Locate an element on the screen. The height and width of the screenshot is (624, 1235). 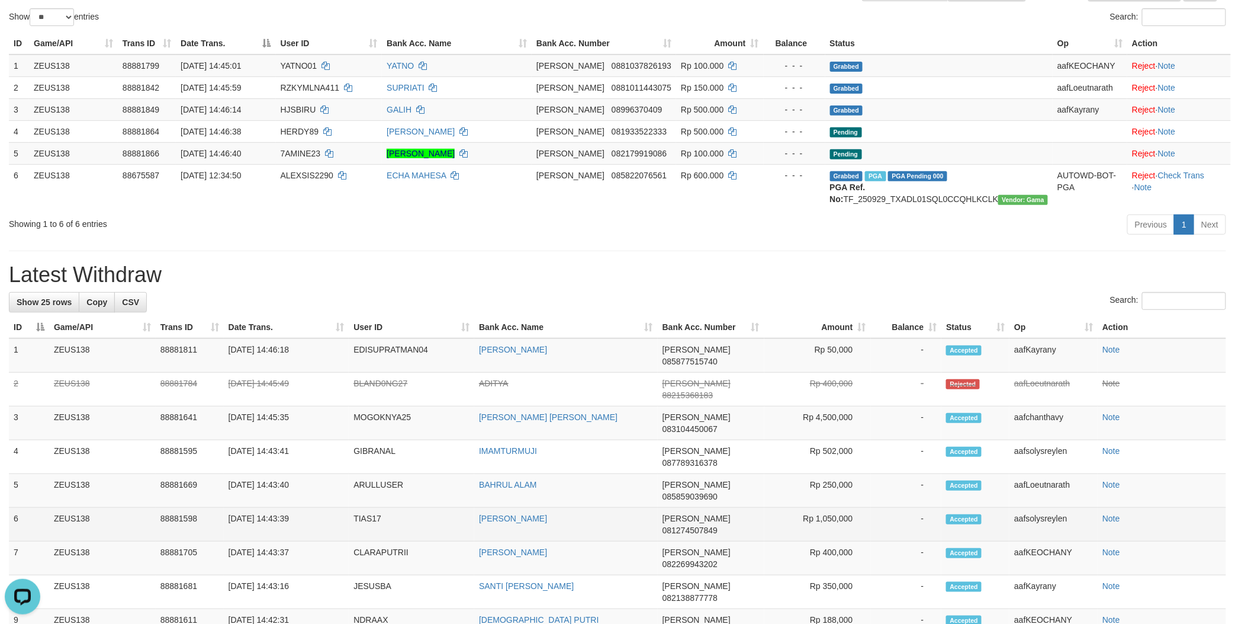
td: 7 is located at coordinates (29, 558).